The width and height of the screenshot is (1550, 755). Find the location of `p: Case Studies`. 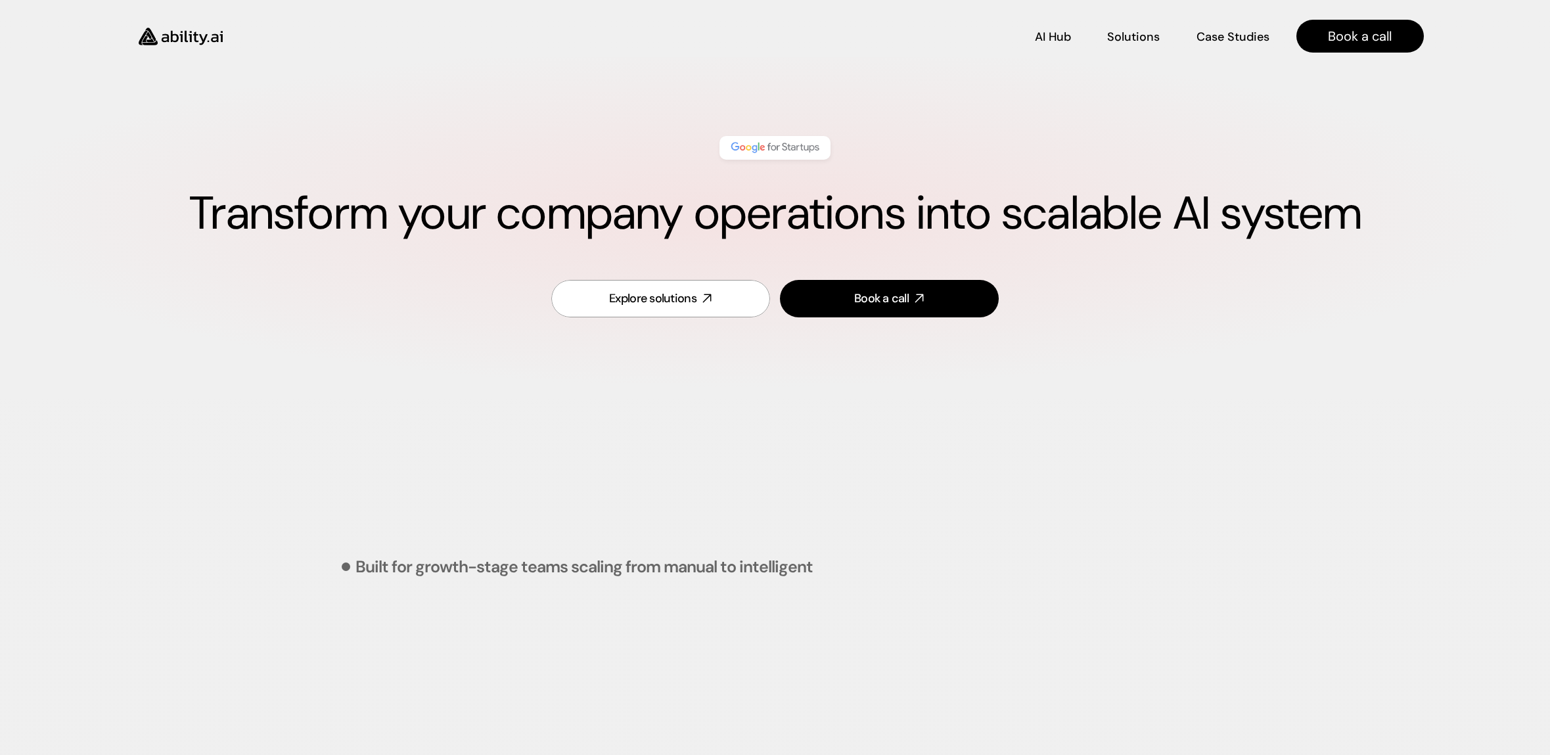

p: Case Studies is located at coordinates (1233, 37).